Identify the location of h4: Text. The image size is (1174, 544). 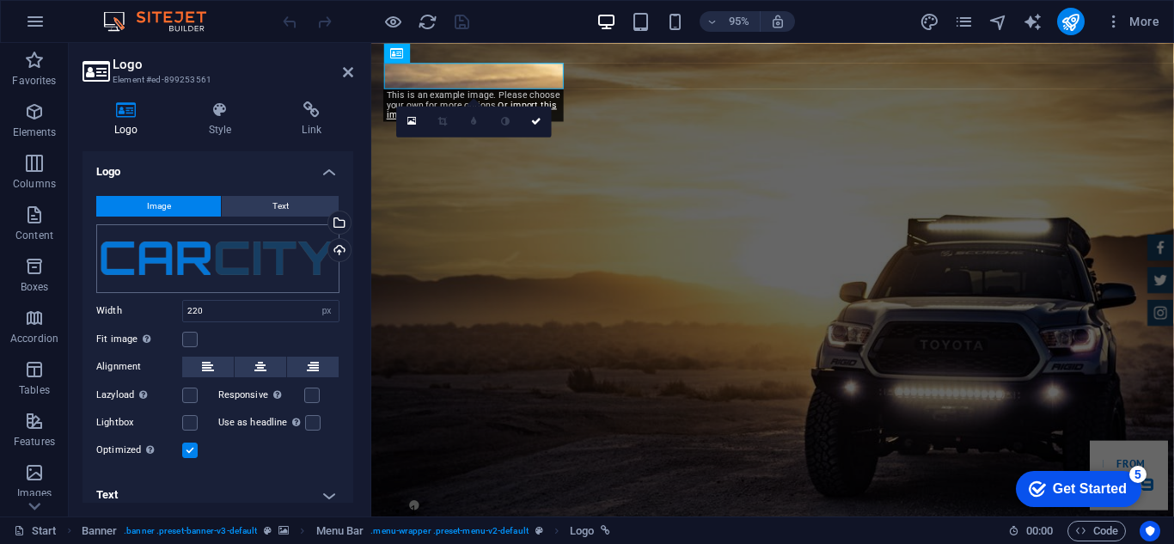
(217, 495).